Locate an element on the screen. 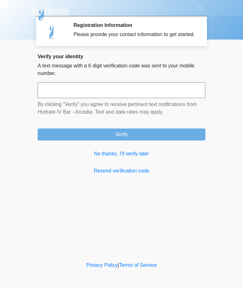 The height and width of the screenshot is (288, 243). a: Terms of Service is located at coordinates (138, 265).